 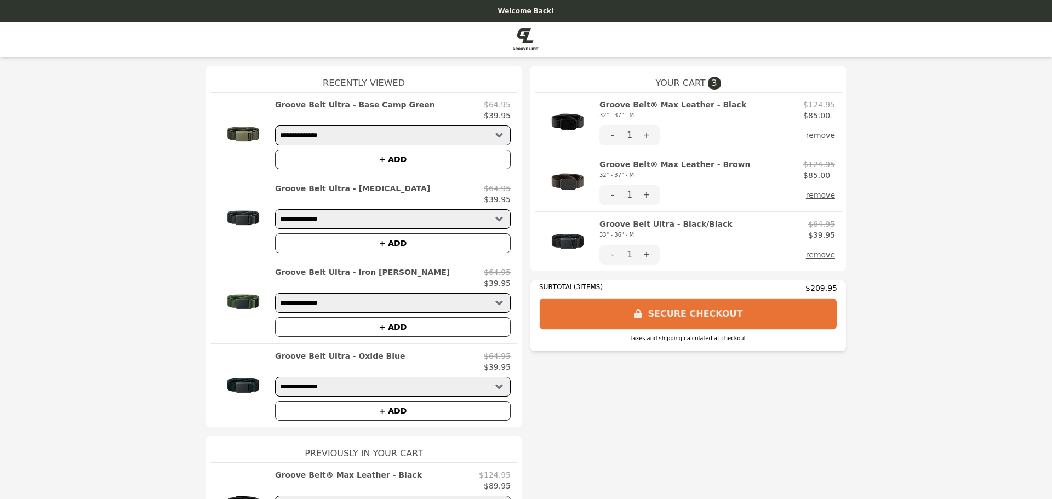 What do you see at coordinates (821, 288) in the screenshot?
I see `span: $209.95` at bounding box center [821, 288].